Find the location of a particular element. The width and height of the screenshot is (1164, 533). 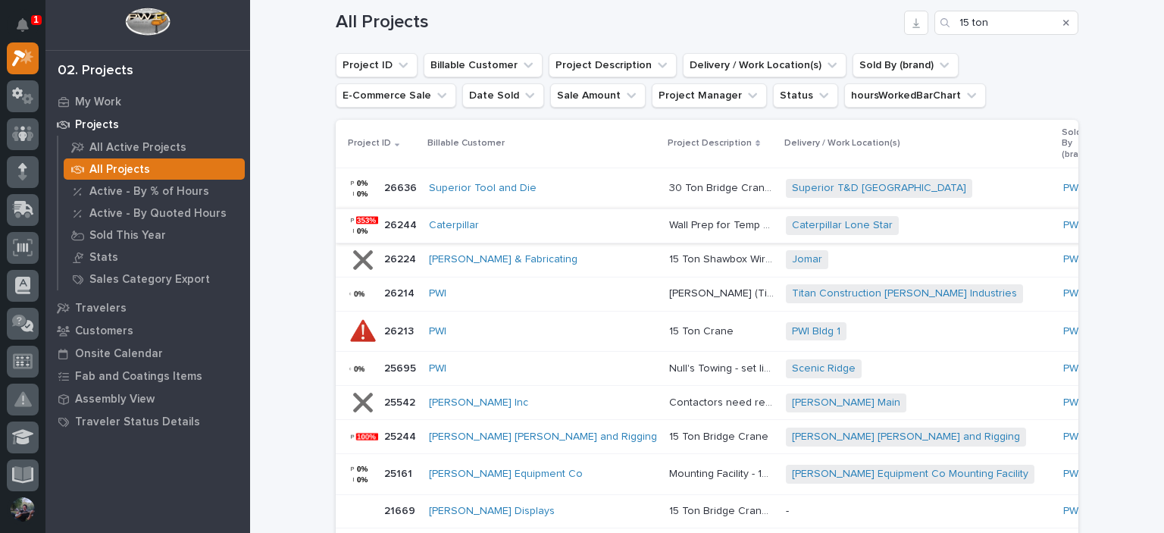

button: Billable Customer is located at coordinates (483, 65).